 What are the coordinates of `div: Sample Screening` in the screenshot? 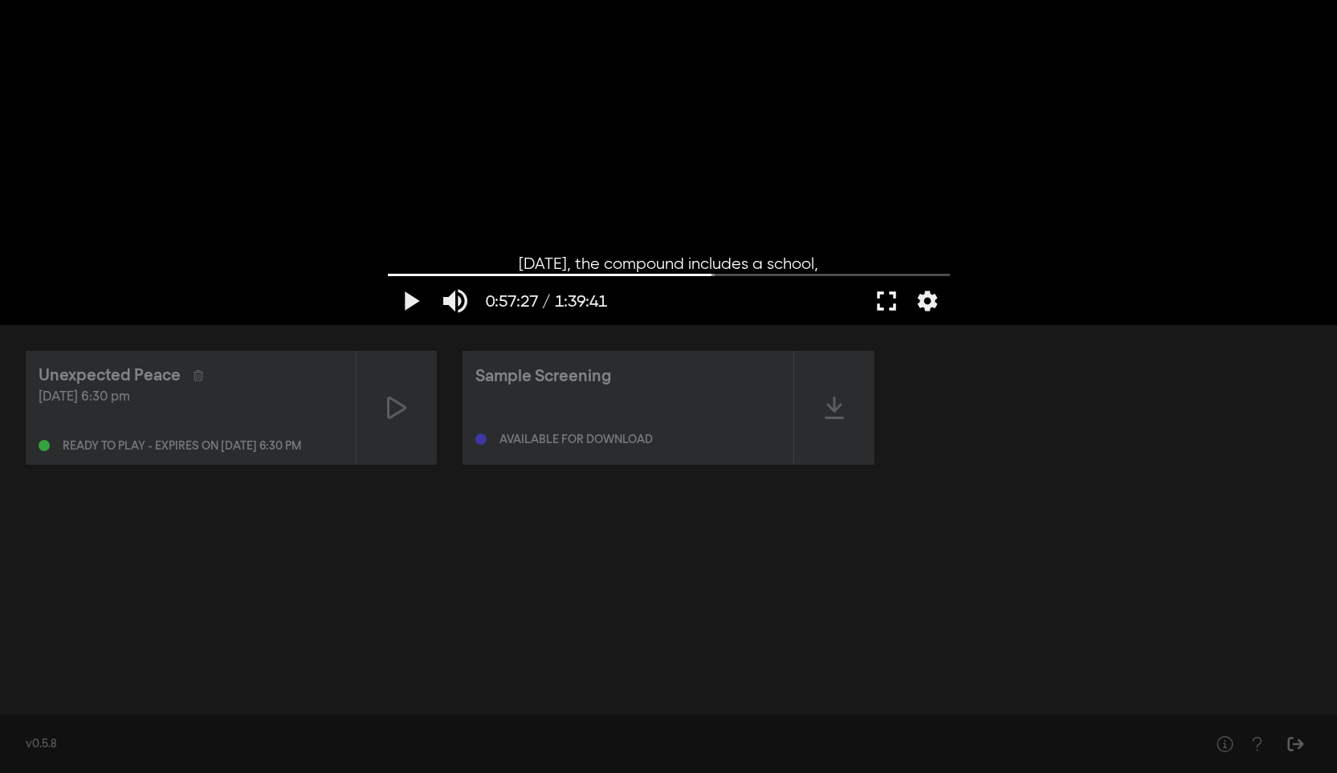 It's located at (543, 377).